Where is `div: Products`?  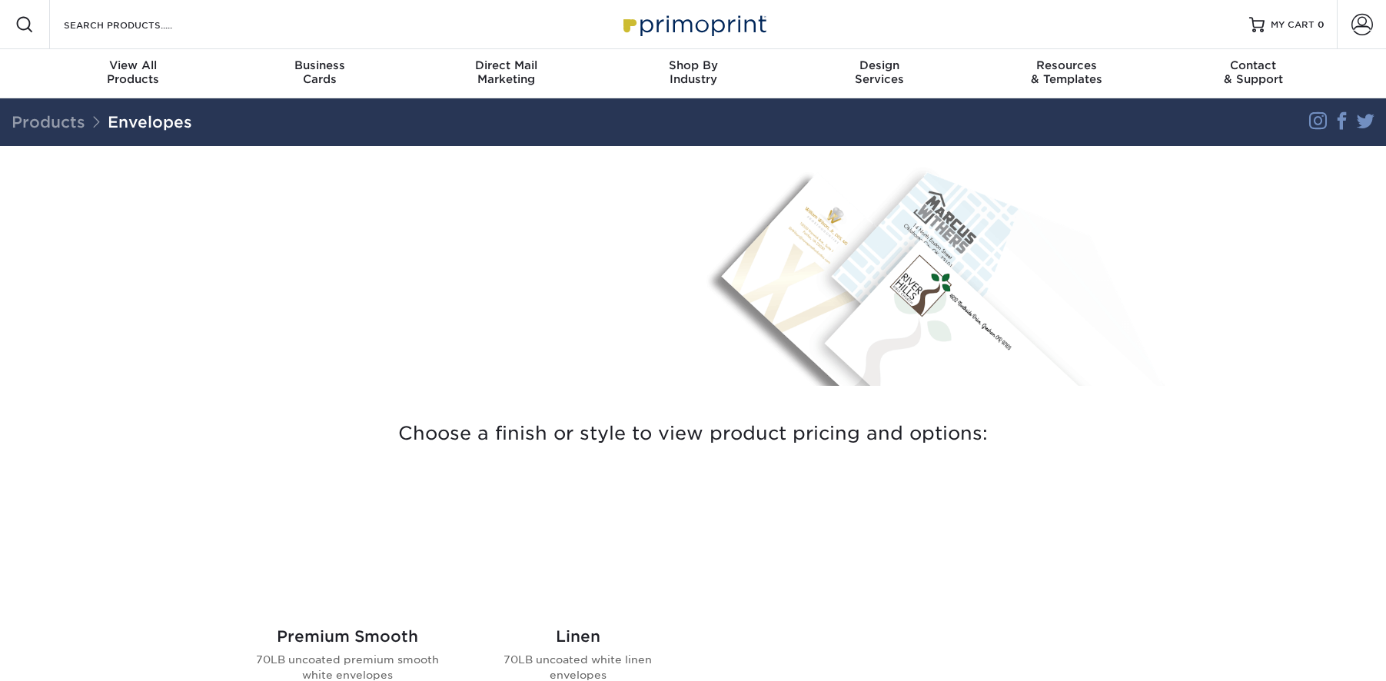 div: Products is located at coordinates (133, 72).